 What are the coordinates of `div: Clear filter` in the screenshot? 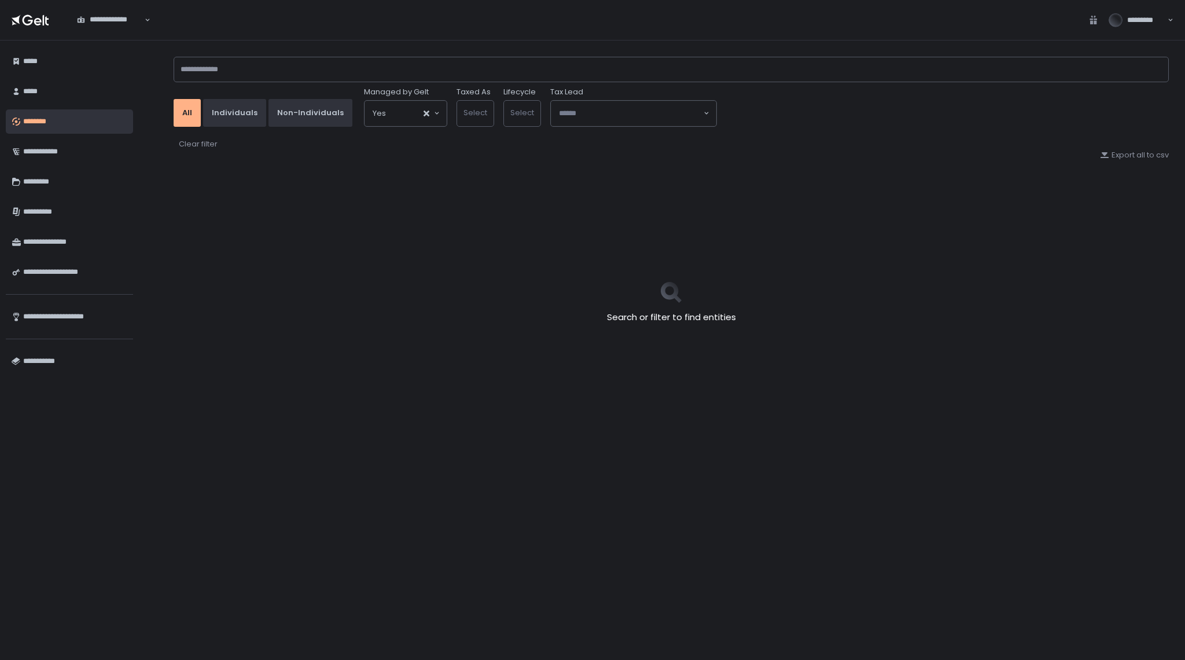 It's located at (198, 144).